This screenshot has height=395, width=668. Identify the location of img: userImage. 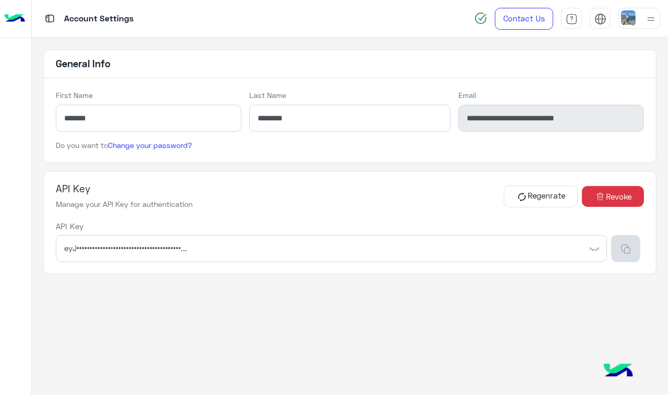
(629, 18).